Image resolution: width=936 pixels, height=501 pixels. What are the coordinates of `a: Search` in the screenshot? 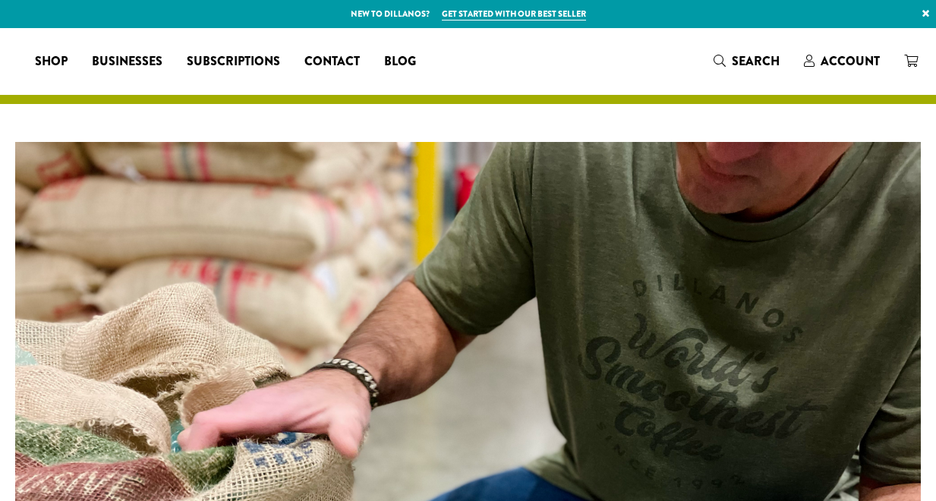 It's located at (746, 61).